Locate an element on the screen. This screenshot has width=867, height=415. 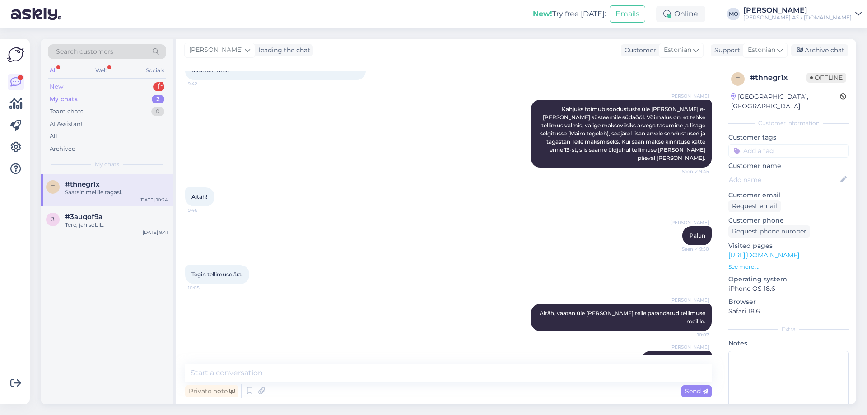
div: Saatsin meilile tagasi. is located at coordinates (117, 192).